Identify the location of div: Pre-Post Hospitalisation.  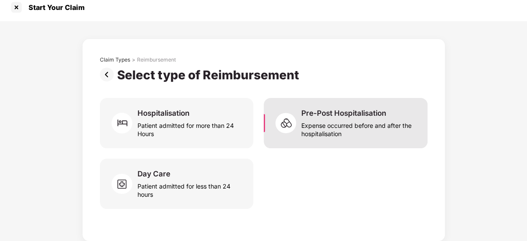
(344, 113).